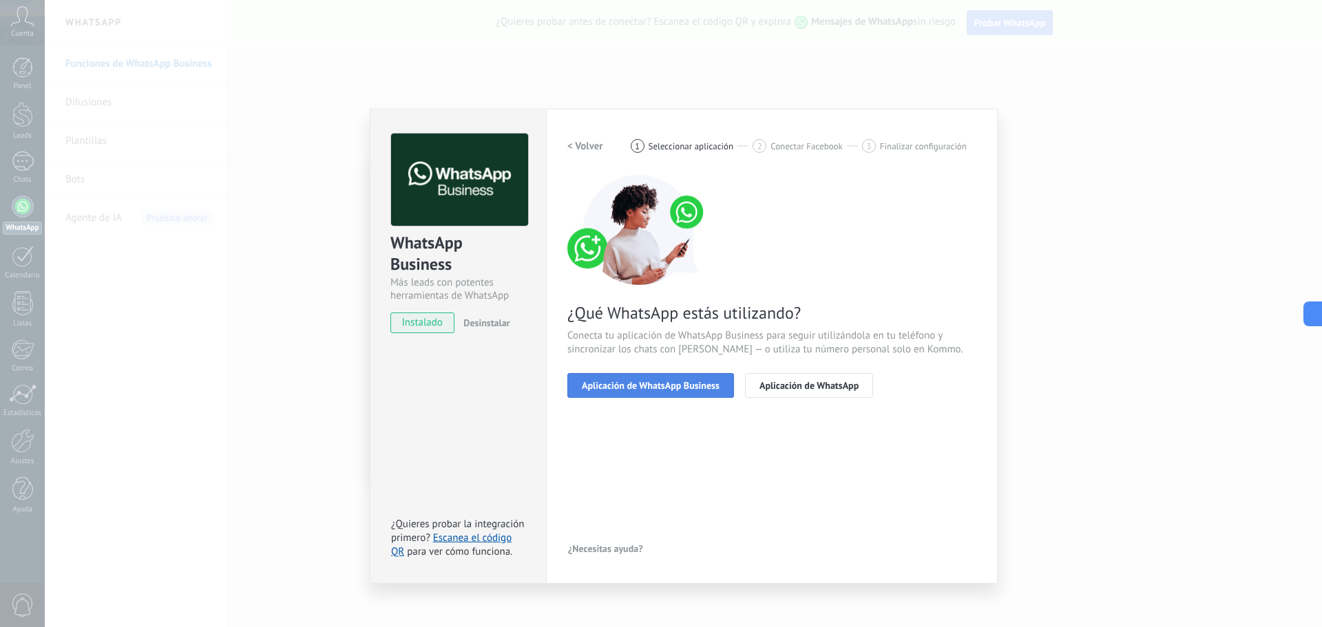 This screenshot has width=1322, height=627. What do you see at coordinates (486, 323) in the screenshot?
I see `span: Desinstalar` at bounding box center [486, 323].